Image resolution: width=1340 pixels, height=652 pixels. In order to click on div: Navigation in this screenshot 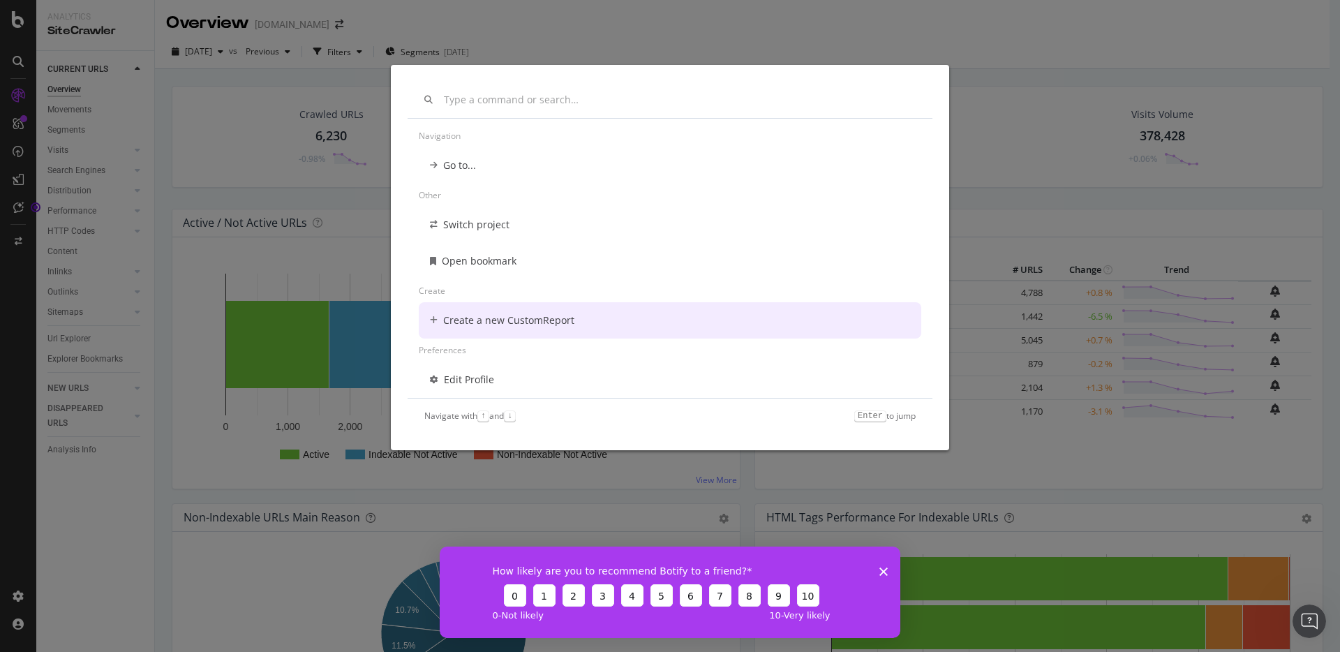, I will do `click(670, 135)`.